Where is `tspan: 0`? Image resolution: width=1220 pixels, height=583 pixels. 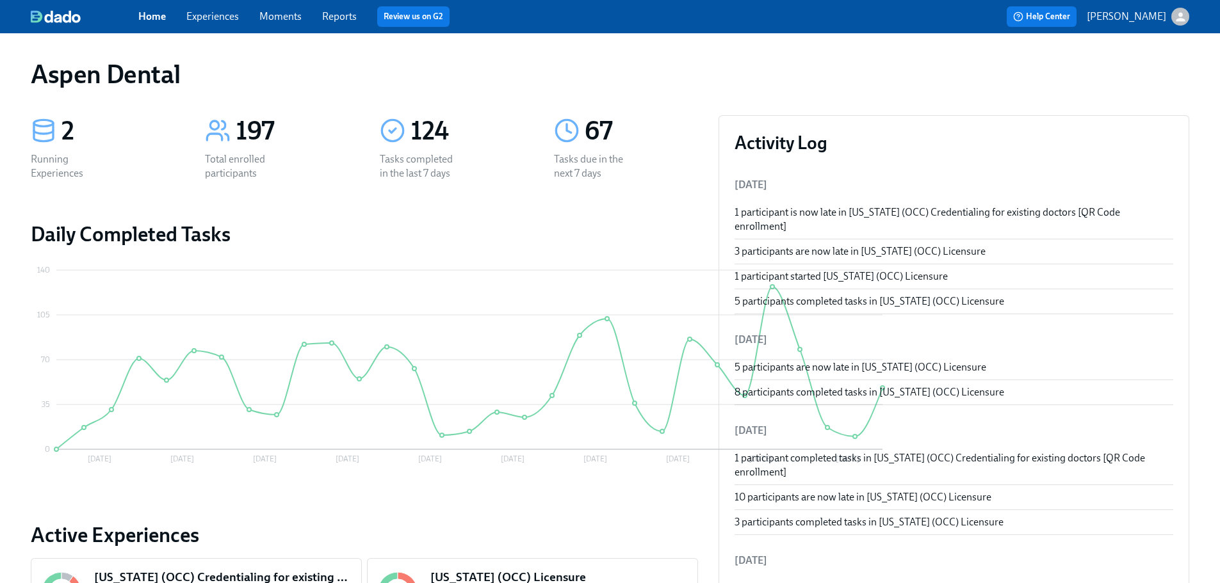 tspan: 0 is located at coordinates (47, 450).